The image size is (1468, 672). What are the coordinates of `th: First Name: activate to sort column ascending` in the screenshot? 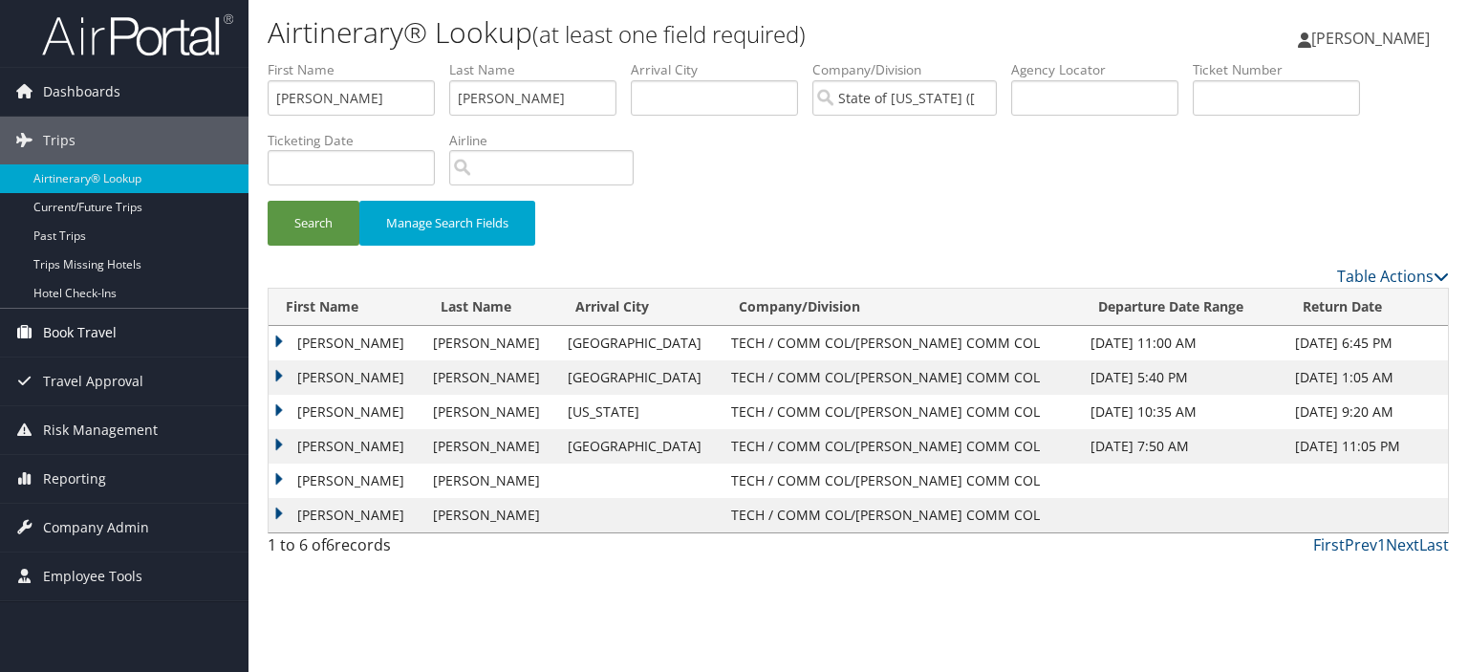 It's located at (346, 307).